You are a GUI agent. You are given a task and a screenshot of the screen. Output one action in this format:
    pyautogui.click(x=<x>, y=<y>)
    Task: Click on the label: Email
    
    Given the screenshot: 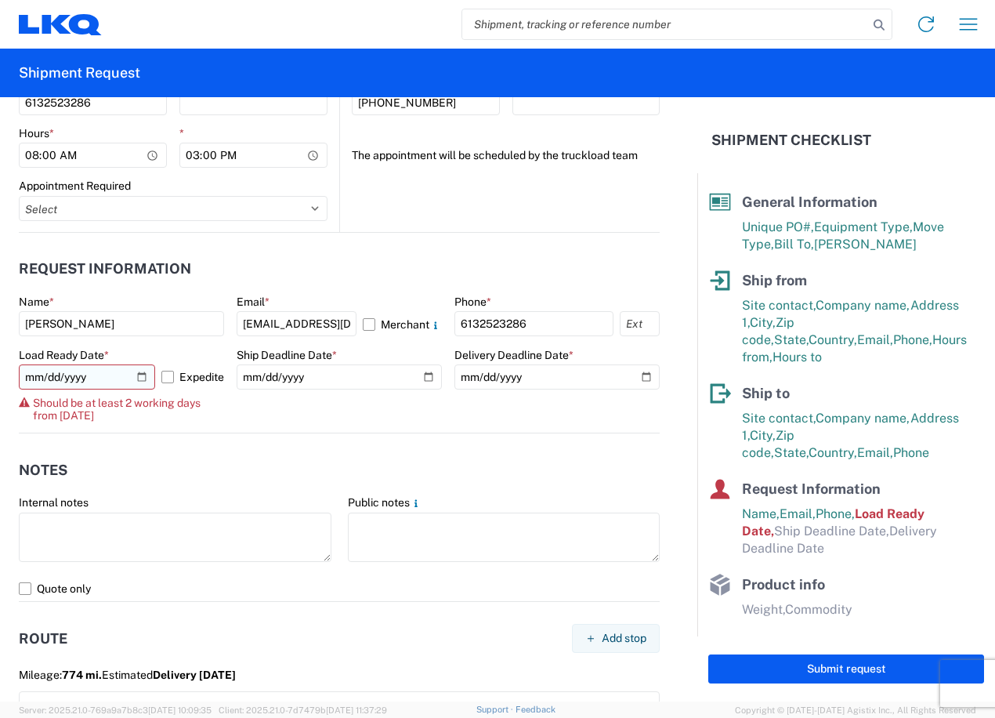 What is the action you would take?
    pyautogui.click(x=253, y=302)
    